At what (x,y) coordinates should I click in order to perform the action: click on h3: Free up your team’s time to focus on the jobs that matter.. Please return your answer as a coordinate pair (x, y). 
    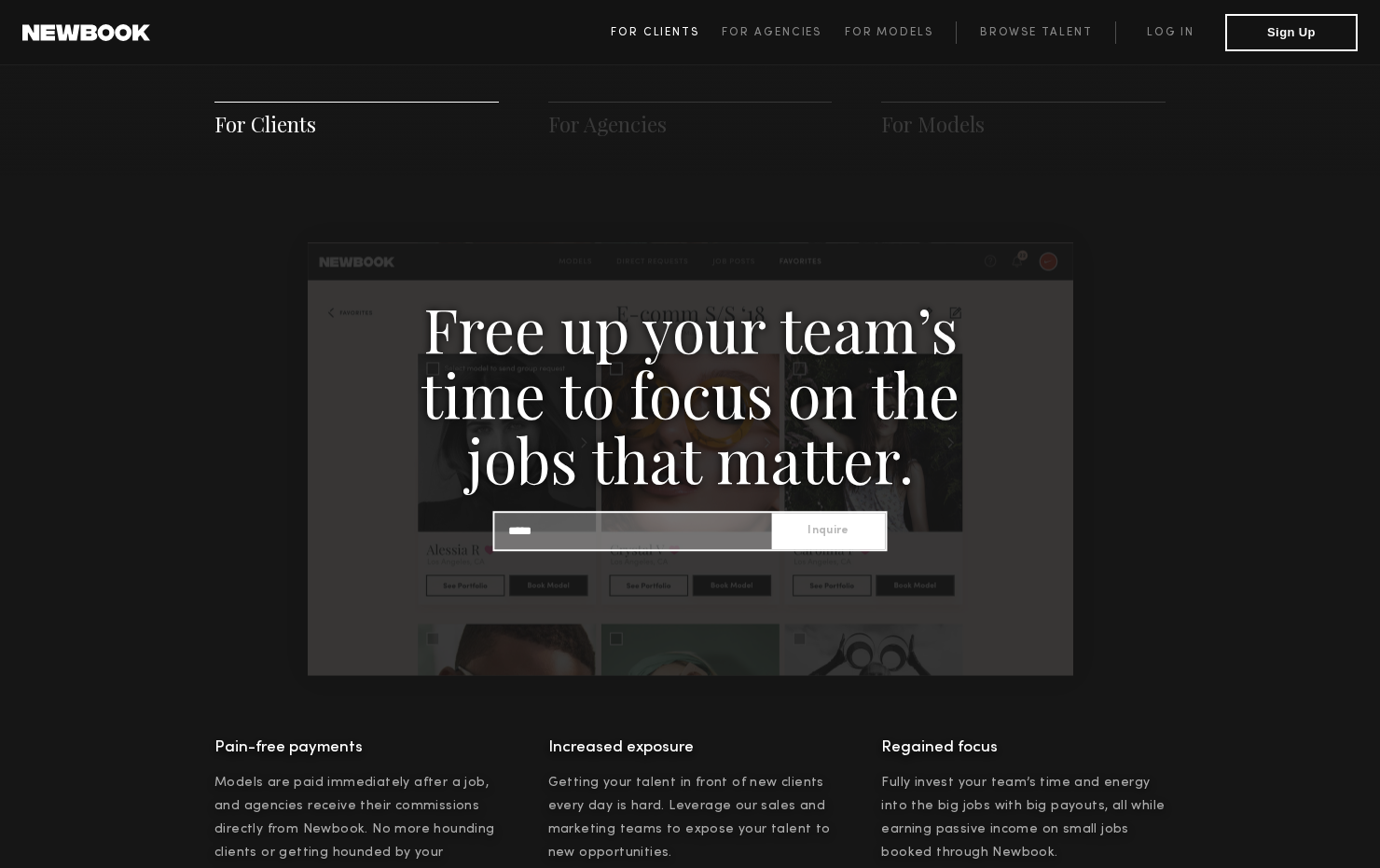
    Looking at the image, I should click on (690, 393).